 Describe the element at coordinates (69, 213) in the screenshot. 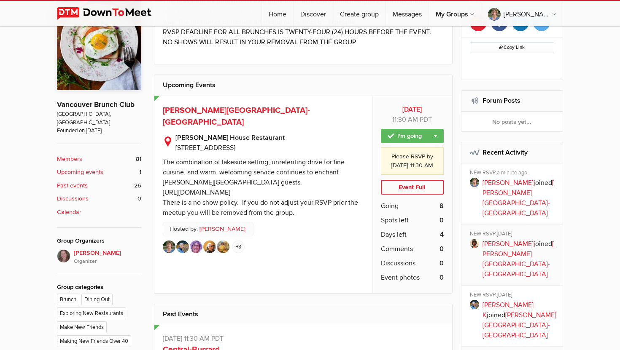

I see `b: Calendar` at that location.